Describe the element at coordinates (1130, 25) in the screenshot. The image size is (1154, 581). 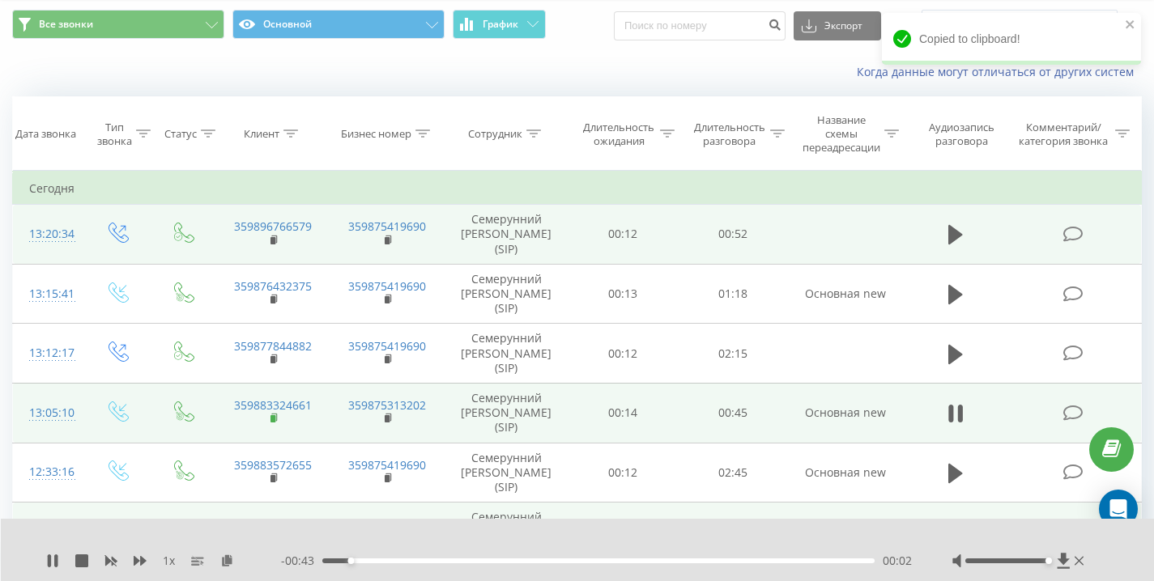
I see `button: close` at that location.